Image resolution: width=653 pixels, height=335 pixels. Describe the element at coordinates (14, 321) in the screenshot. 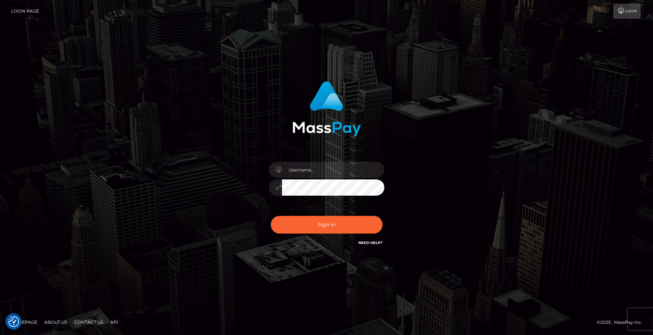

I see `img: Revisit consent button` at that location.